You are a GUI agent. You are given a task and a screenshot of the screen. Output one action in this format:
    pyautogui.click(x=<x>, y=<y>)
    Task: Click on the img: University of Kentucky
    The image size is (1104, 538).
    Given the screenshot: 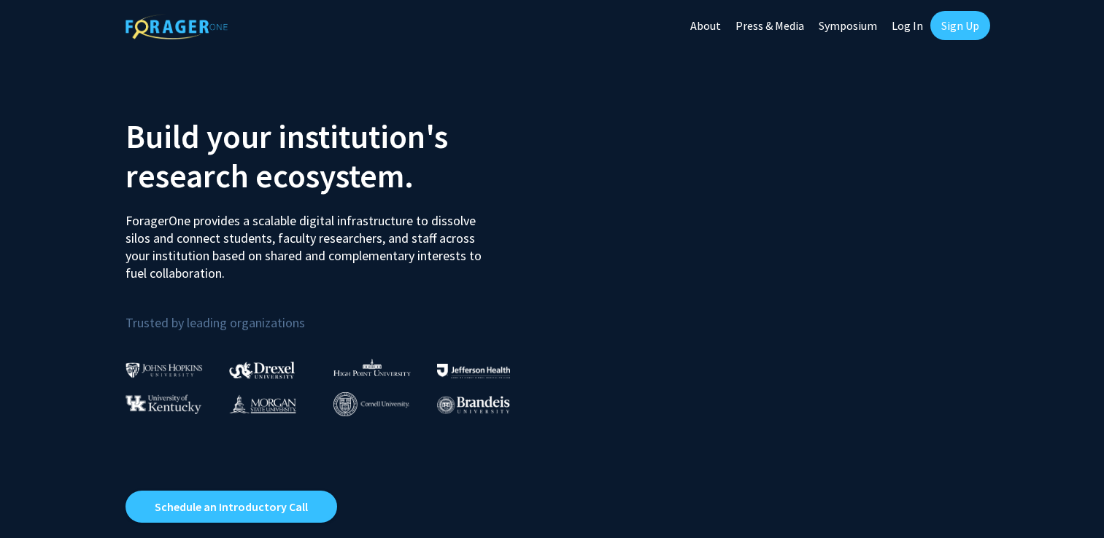 What is the action you would take?
    pyautogui.click(x=163, y=404)
    